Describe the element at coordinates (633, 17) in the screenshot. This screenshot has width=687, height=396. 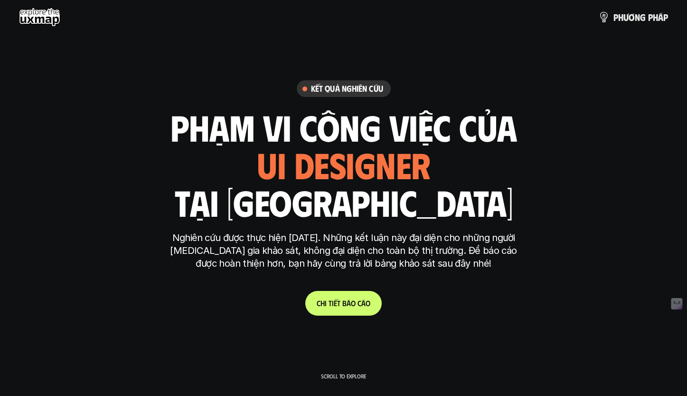
I see `a: phươngpháp` at that location.